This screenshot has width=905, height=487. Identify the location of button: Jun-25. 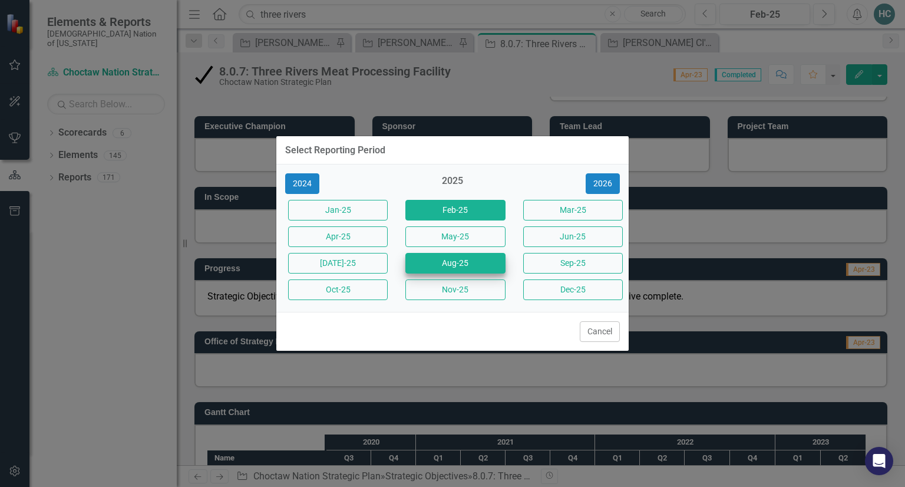
(573, 236).